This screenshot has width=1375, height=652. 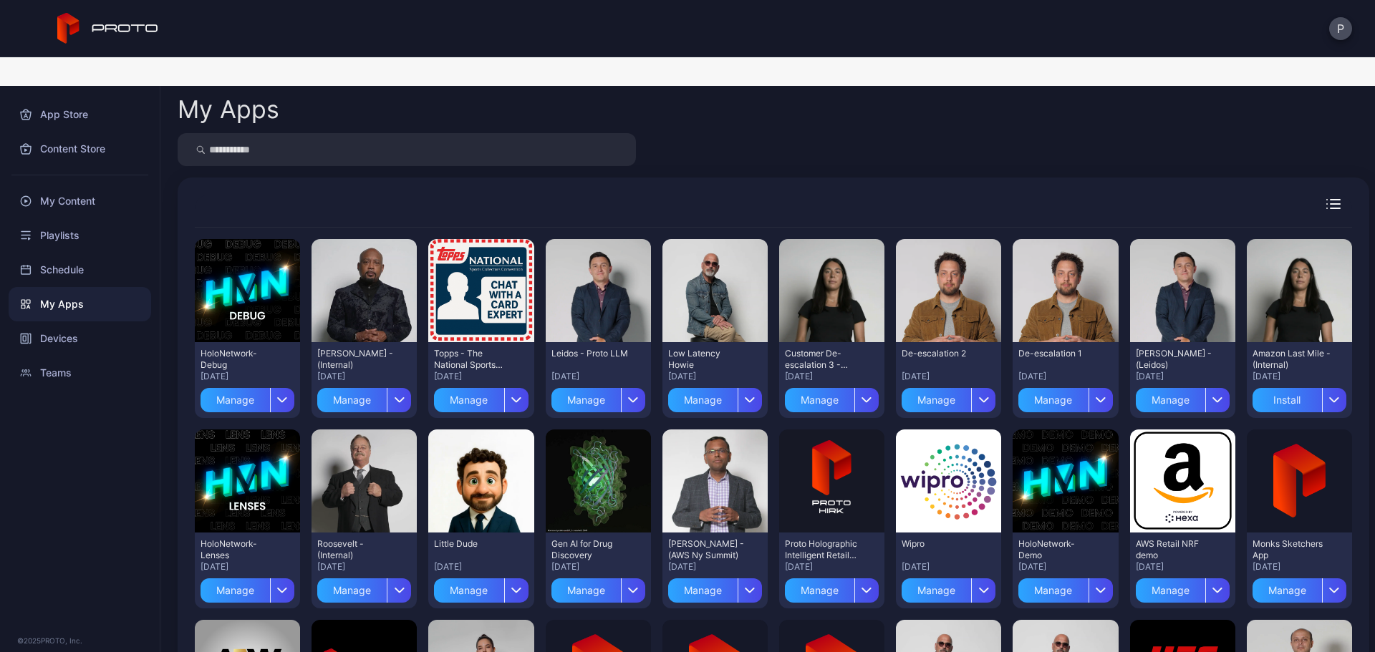 I want to click on div: Proto Holographic Intelligent Retail Kiosk (HIRK), so click(x=824, y=550).